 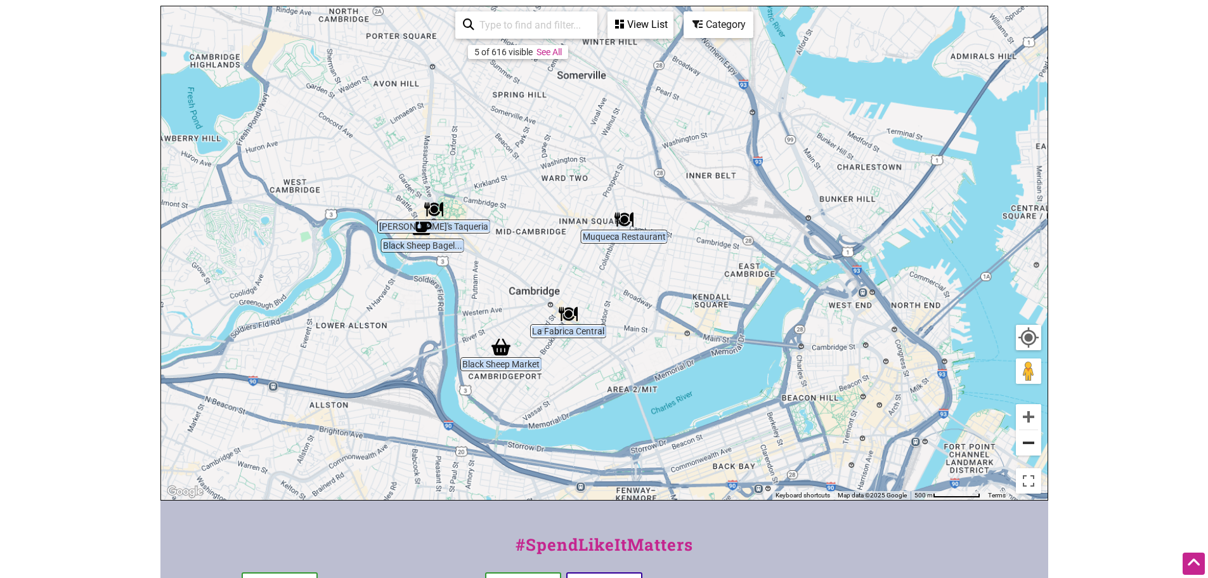 What do you see at coordinates (568, 314) in the screenshot?
I see `div: La Fabrica Central` at bounding box center [568, 314].